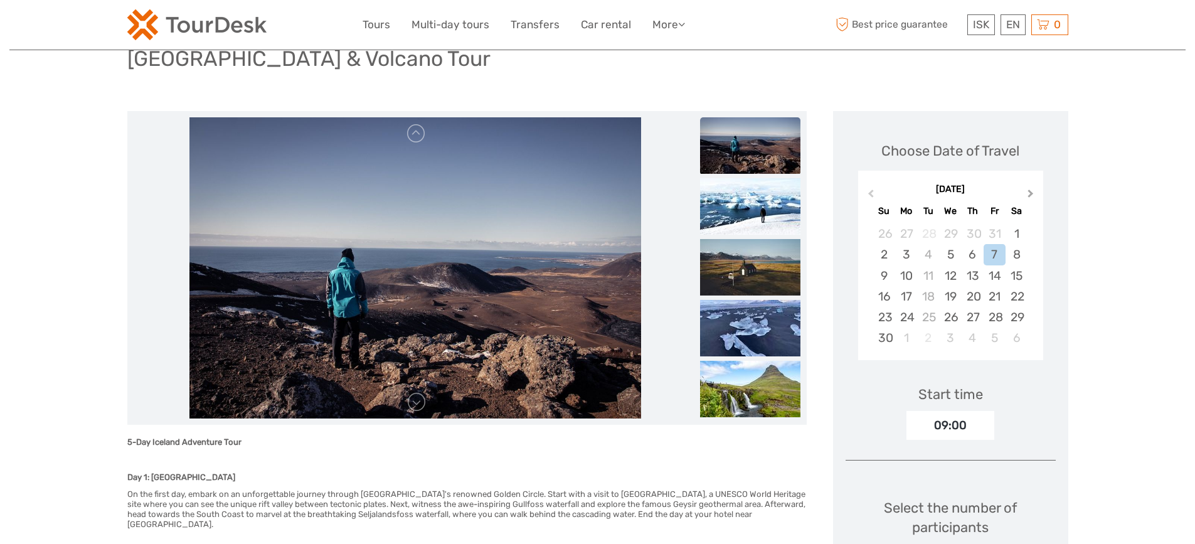 This screenshot has width=1195, height=544. Describe the element at coordinates (415, 268) in the screenshot. I see `img: 5418c09749e943e89440ce9f8bde592a_main_slider.jpeg` at that location.